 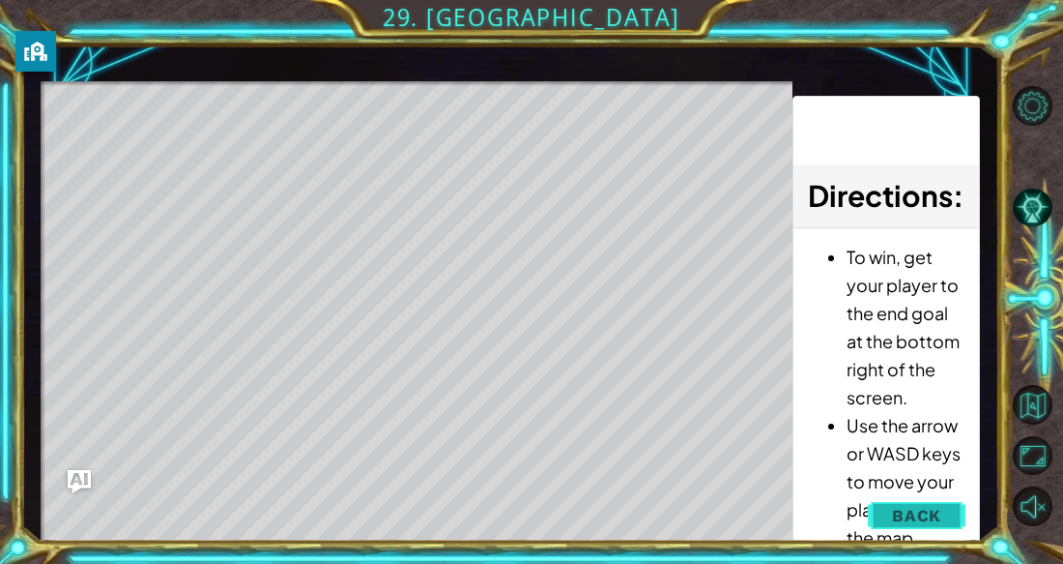 What do you see at coordinates (906, 327) in the screenshot?
I see `li: To win, get your player to the end goal at the bottom right of the screen.` at bounding box center [906, 327].